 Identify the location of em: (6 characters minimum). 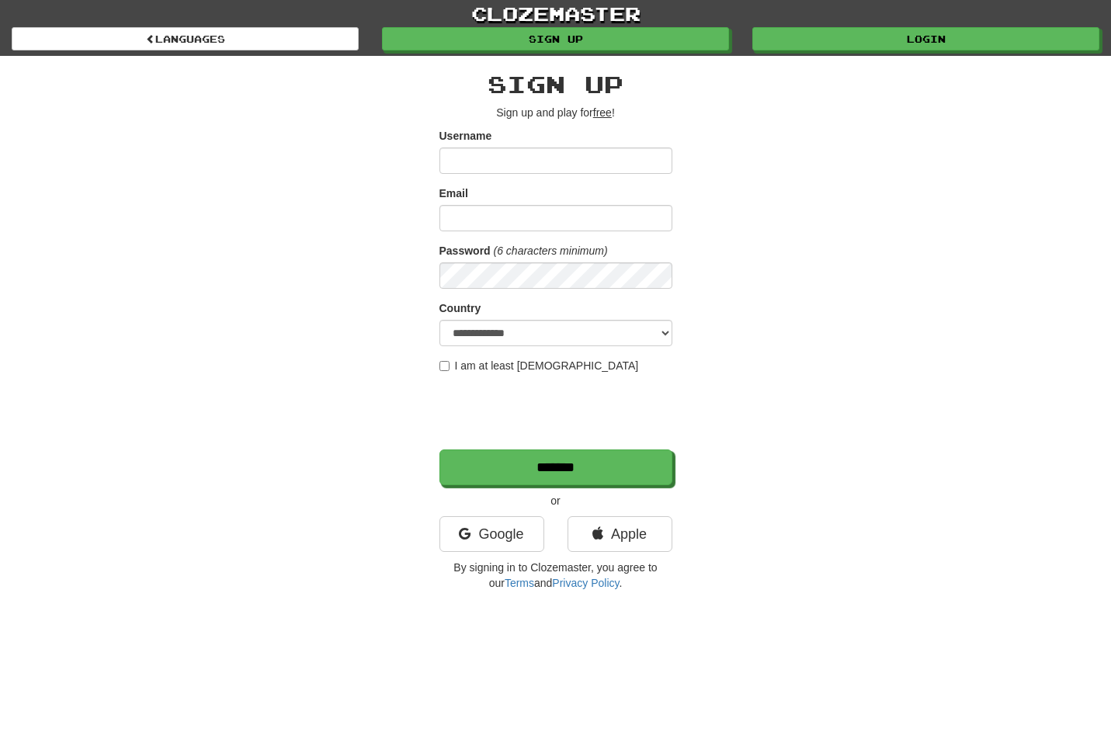
(551, 251).